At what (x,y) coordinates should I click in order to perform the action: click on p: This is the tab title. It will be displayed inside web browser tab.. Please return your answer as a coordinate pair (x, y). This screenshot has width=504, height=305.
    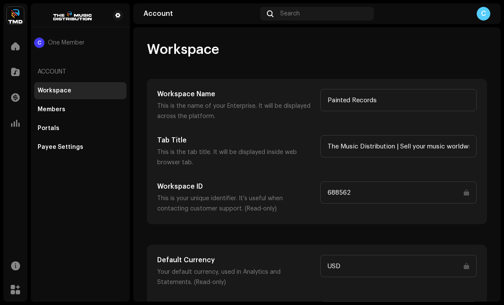
    Looking at the image, I should click on (235, 157).